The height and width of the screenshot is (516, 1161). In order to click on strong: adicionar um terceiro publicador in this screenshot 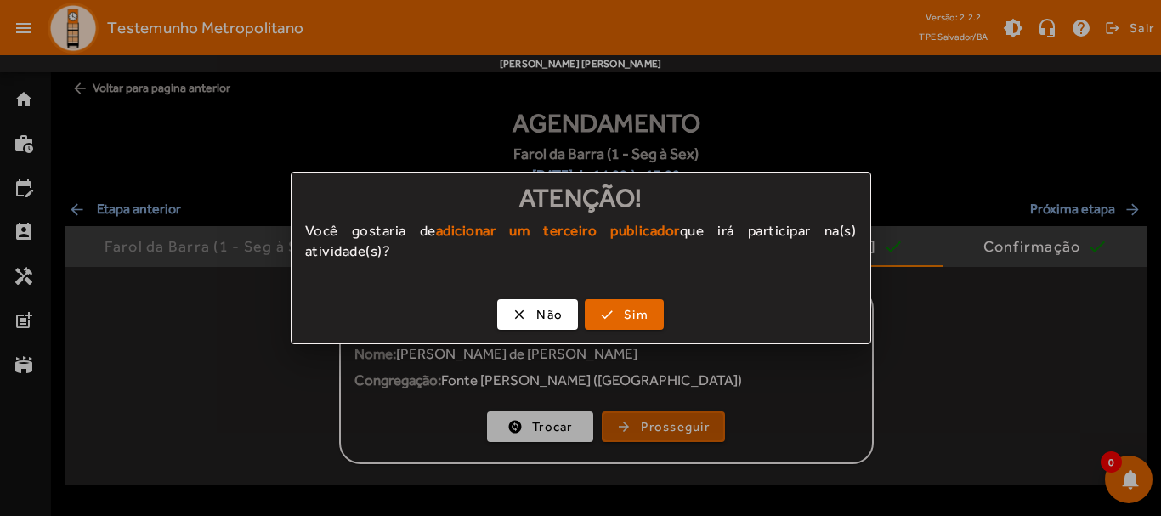, I will do `click(558, 230)`.